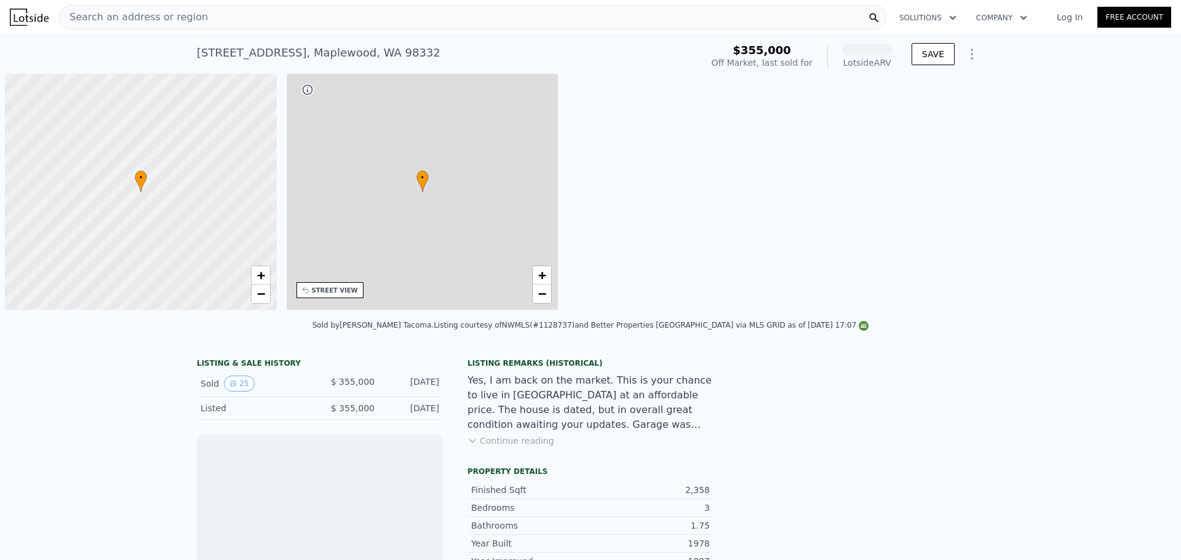 The height and width of the screenshot is (560, 1181). Describe the element at coordinates (239, 384) in the screenshot. I see `button: View historical data` at that location.